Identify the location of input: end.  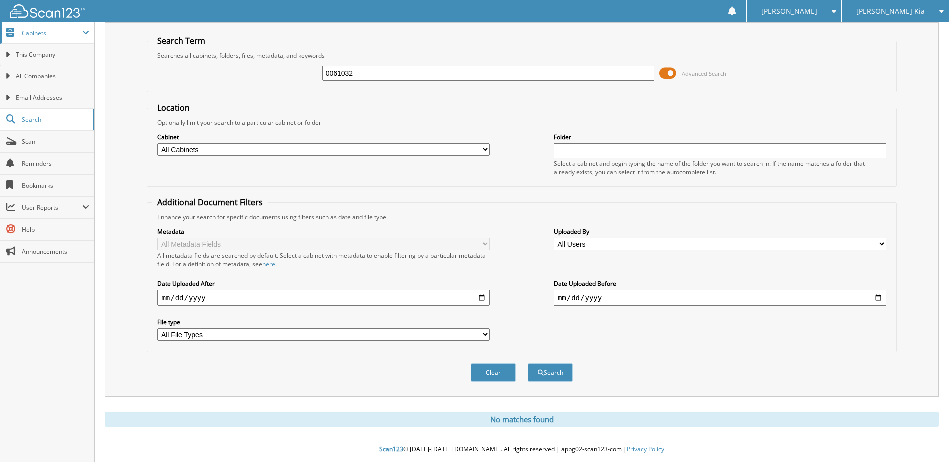
(720, 298).